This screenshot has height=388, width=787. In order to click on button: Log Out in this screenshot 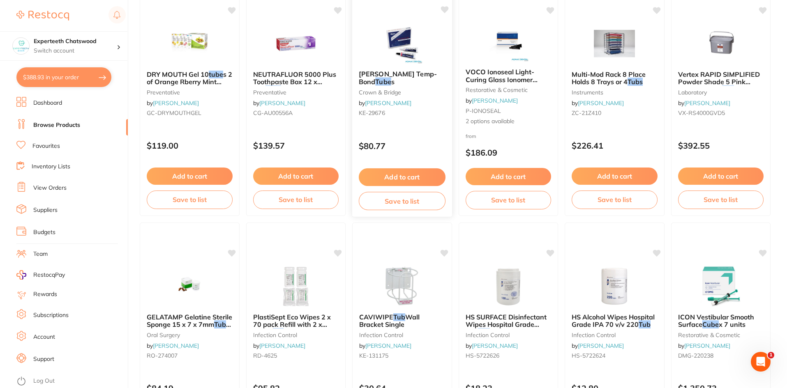, I will do `click(71, 382)`.